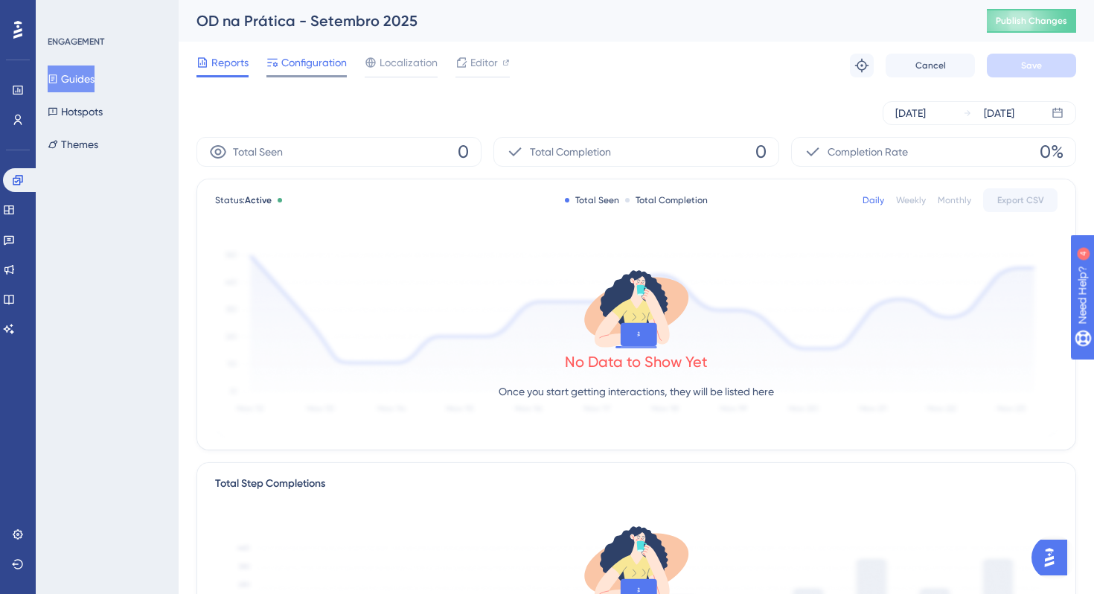 This screenshot has height=594, width=1094. What do you see at coordinates (73, 144) in the screenshot?
I see `button: Themes` at bounding box center [73, 144].